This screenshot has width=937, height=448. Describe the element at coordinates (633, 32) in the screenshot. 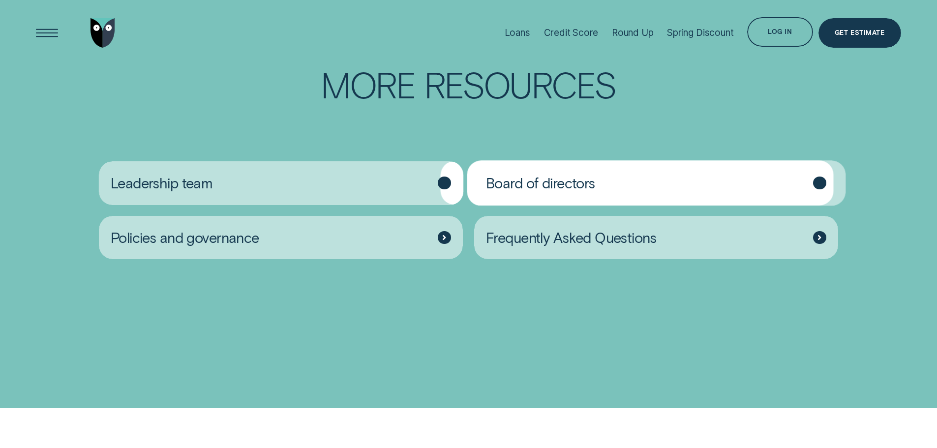

I see `div: Round Up` at that location.